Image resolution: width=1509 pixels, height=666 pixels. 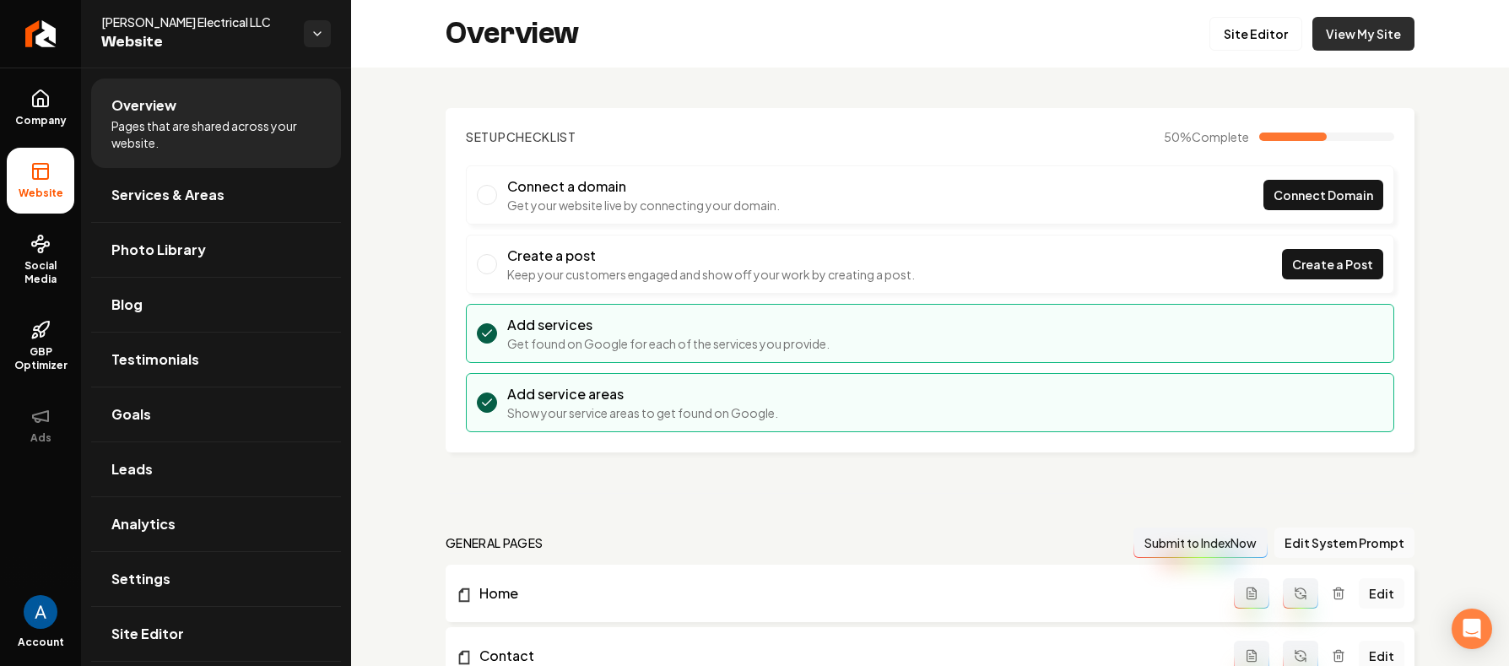 What do you see at coordinates (41, 642) in the screenshot?
I see `span: Account` at bounding box center [41, 642].